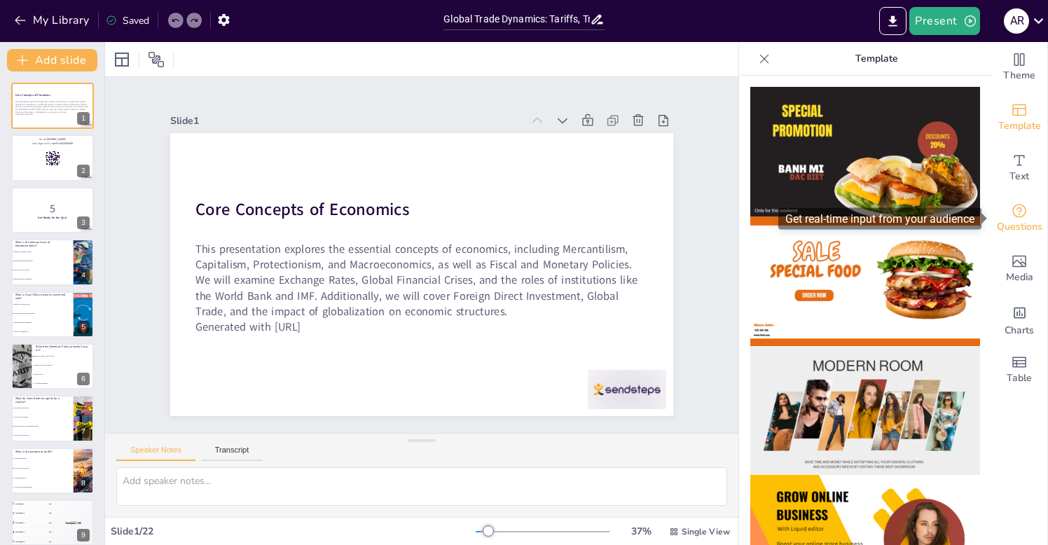  What do you see at coordinates (1019, 370) in the screenshot?
I see `div: Add a table` at bounding box center [1019, 370].